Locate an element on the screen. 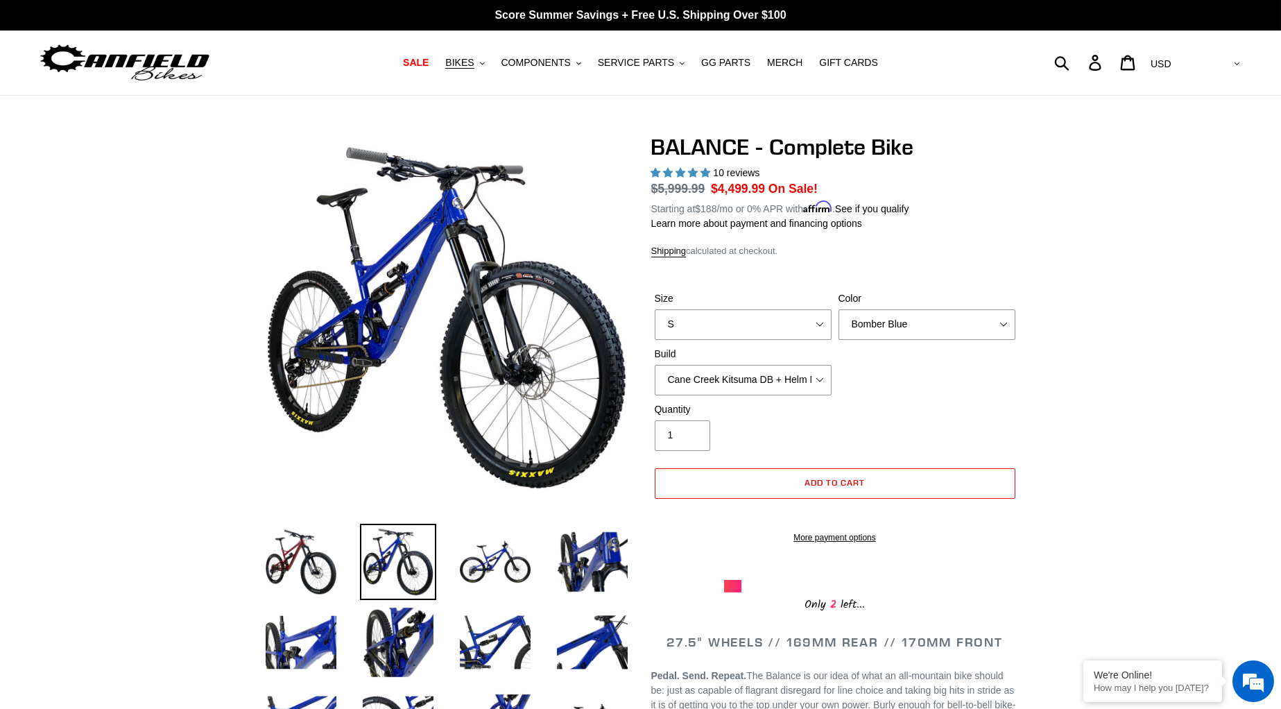  button: COMPONENTS is located at coordinates (541, 62).